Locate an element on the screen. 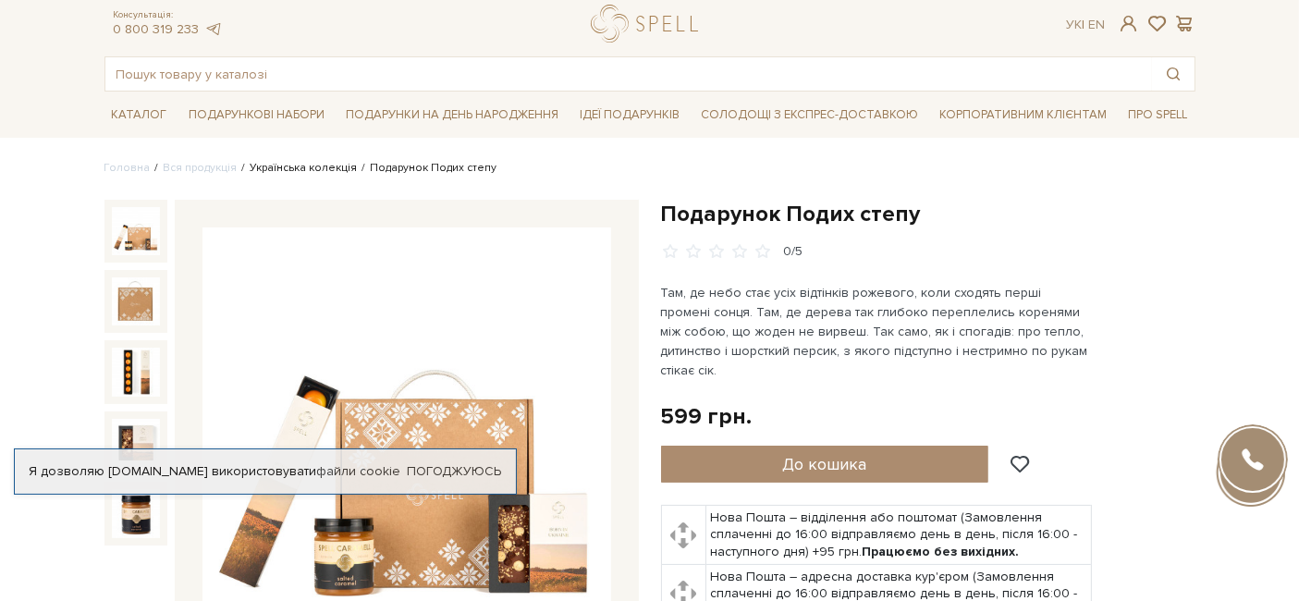  div: Ук is located at coordinates (1085, 25).